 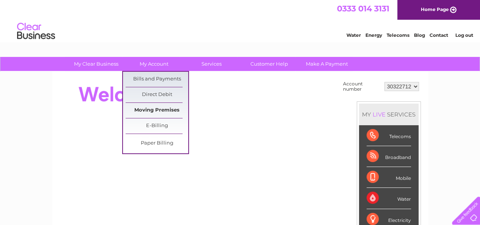 I want to click on a: My Account, so click(x=154, y=64).